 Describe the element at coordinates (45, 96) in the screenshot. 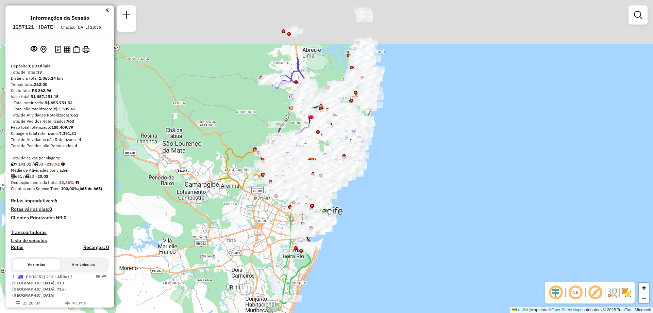

I see `strong: R$ 857.351,15` at that location.